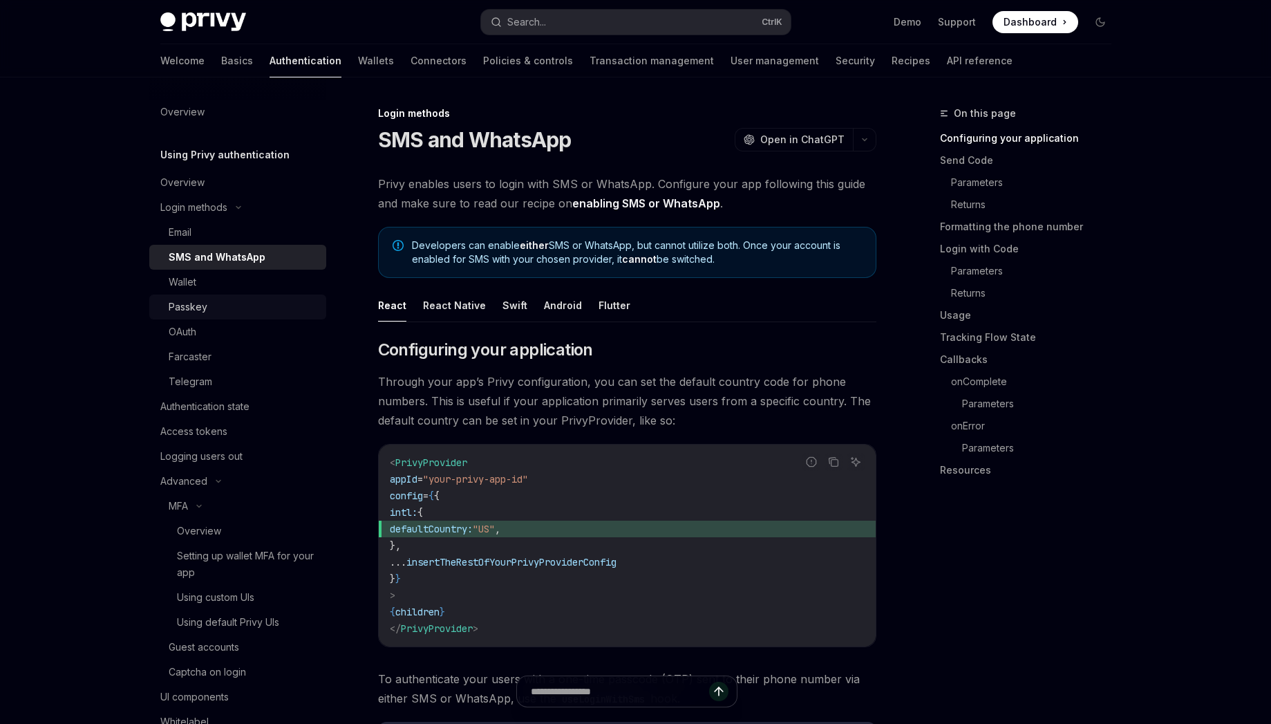  Describe the element at coordinates (794, 140) in the screenshot. I see `button: Open in ChatGPT` at that location.